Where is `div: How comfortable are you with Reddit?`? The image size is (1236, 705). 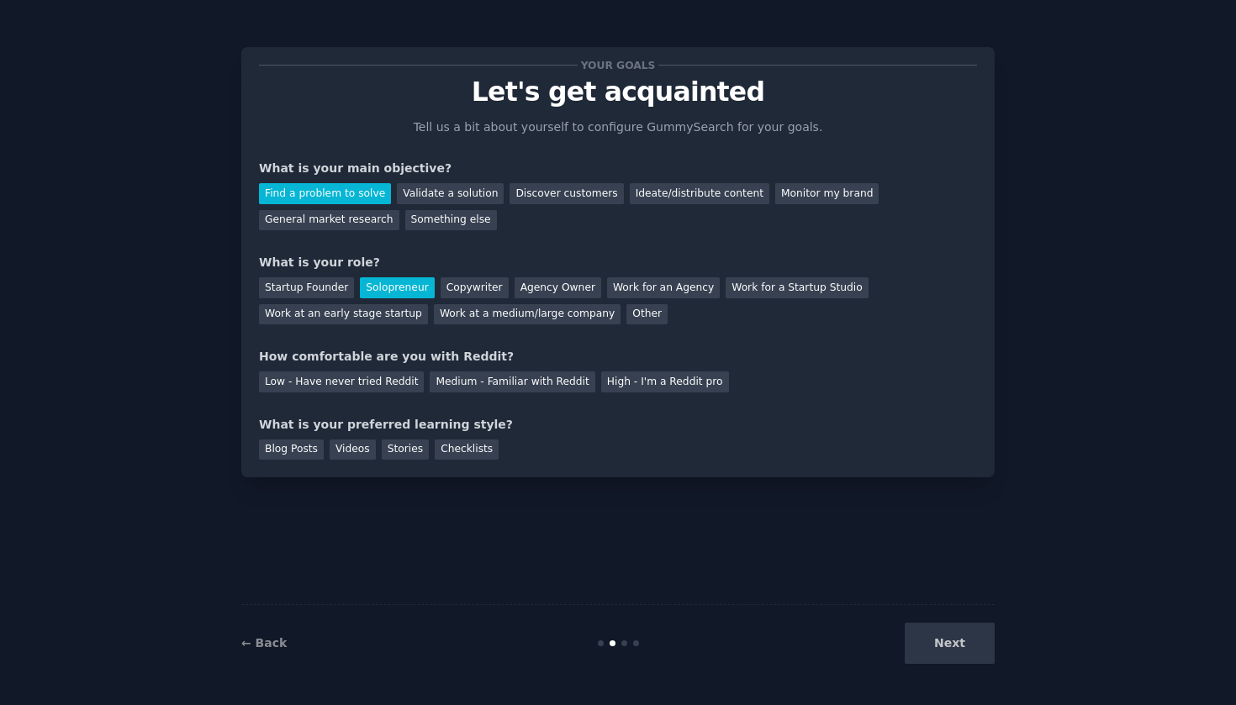
div: How comfortable are you with Reddit? is located at coordinates (618, 356).